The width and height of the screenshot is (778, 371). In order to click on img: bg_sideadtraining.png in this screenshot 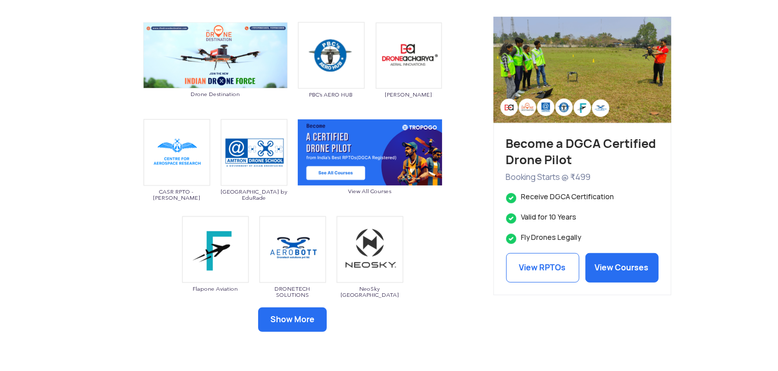, I will do `click(582, 70)`.